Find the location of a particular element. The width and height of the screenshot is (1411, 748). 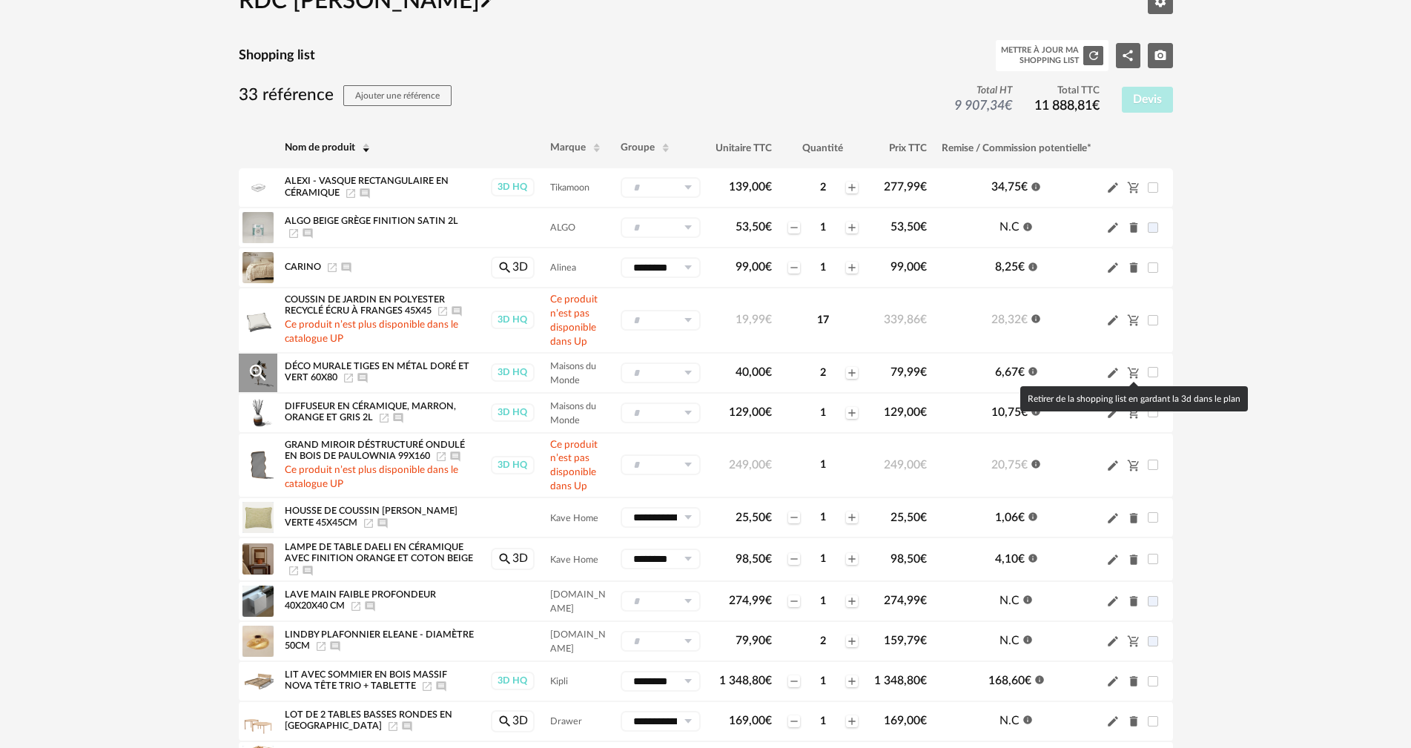

span: Lave main faible profondeur 40x20x40 cm is located at coordinates (360, 601).